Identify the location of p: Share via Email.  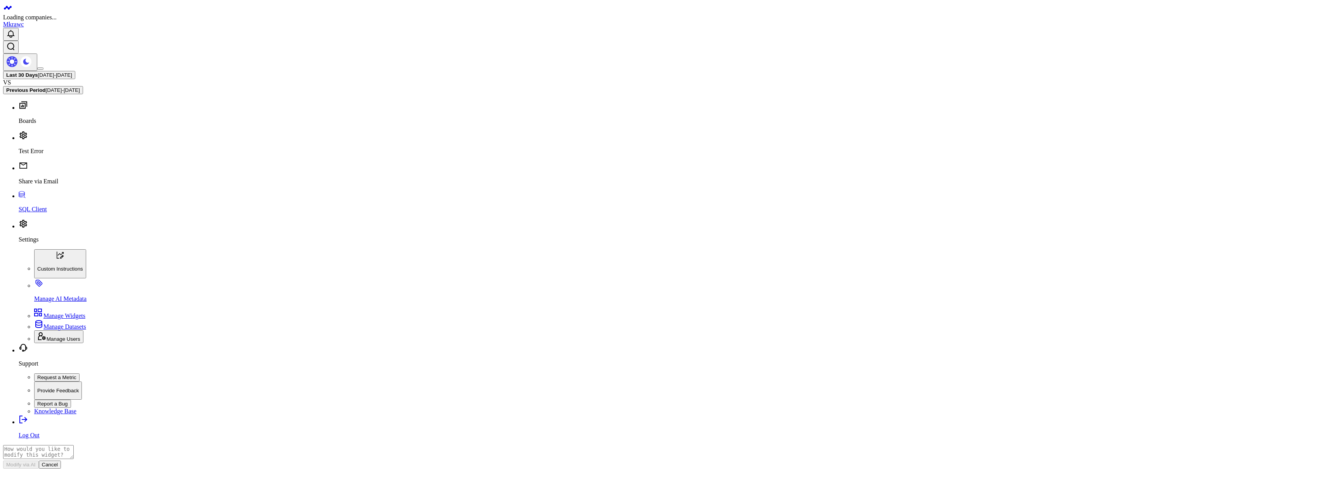
(672, 182).